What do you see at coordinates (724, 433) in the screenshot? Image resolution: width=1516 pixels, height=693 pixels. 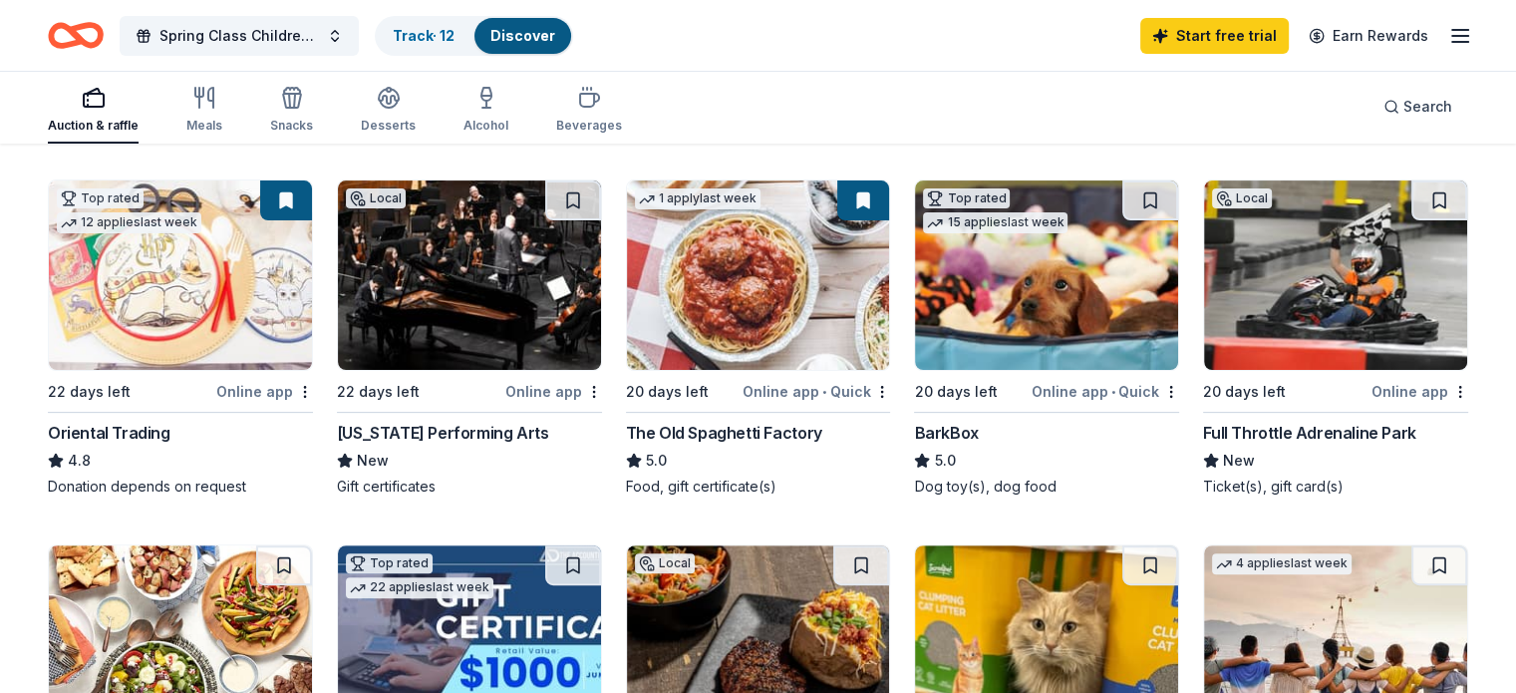 I see `div: The Old Spaghetti Factory` at bounding box center [724, 433].